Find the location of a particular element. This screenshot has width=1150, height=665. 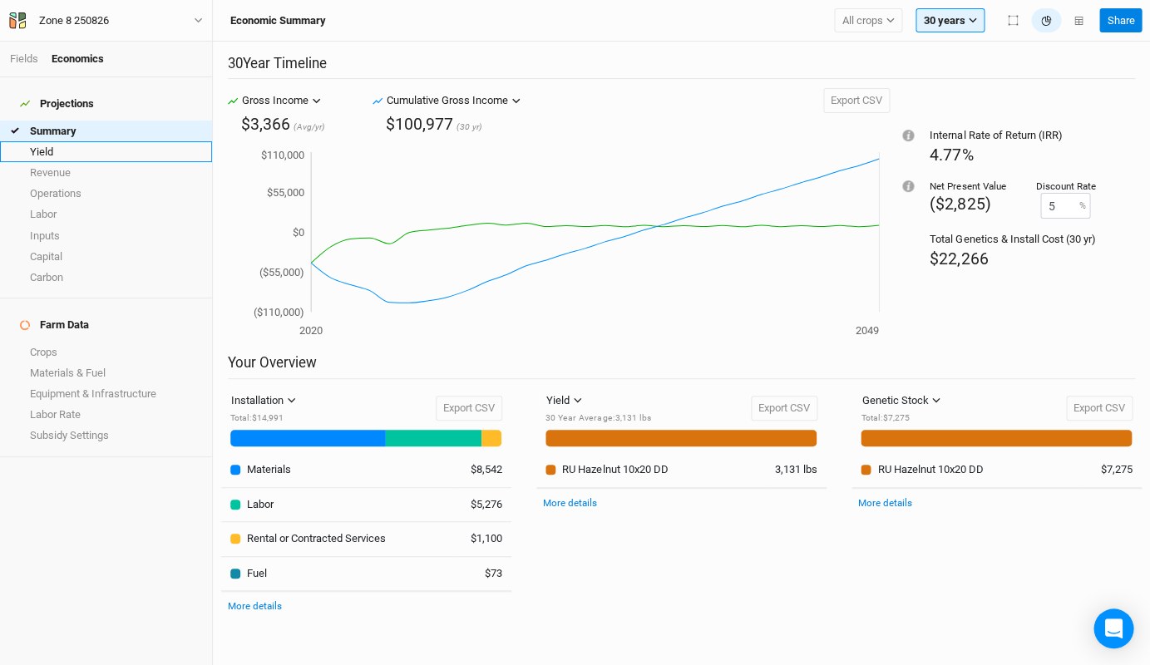

button: Share is located at coordinates (1120, 21).